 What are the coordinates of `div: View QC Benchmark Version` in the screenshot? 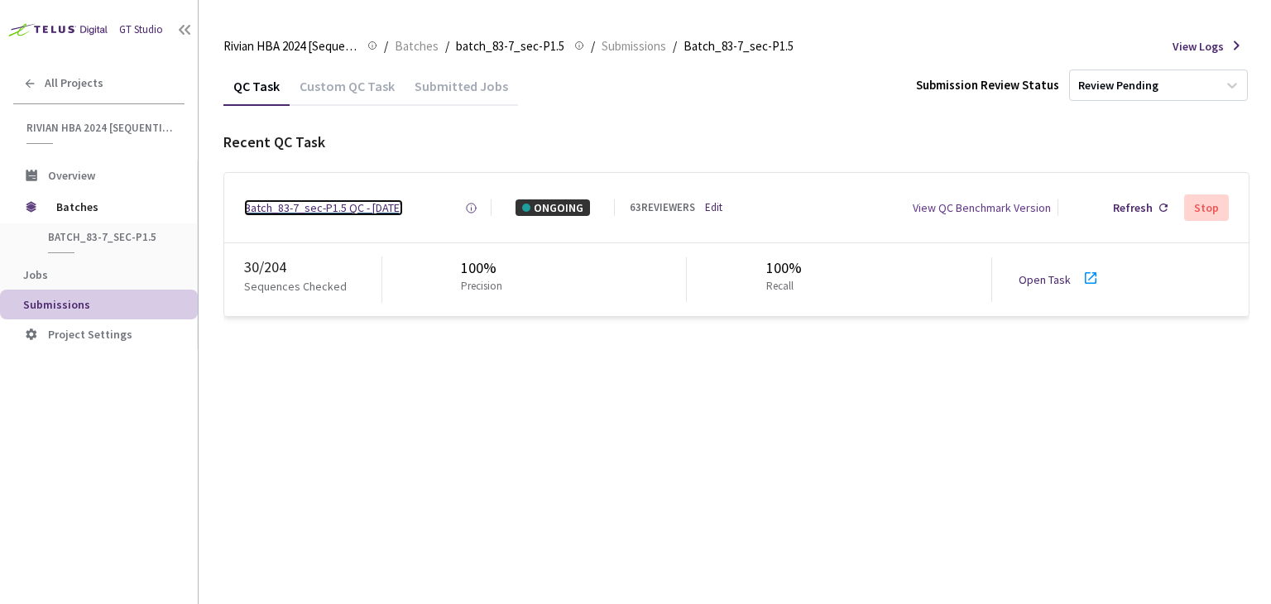 It's located at (981, 208).